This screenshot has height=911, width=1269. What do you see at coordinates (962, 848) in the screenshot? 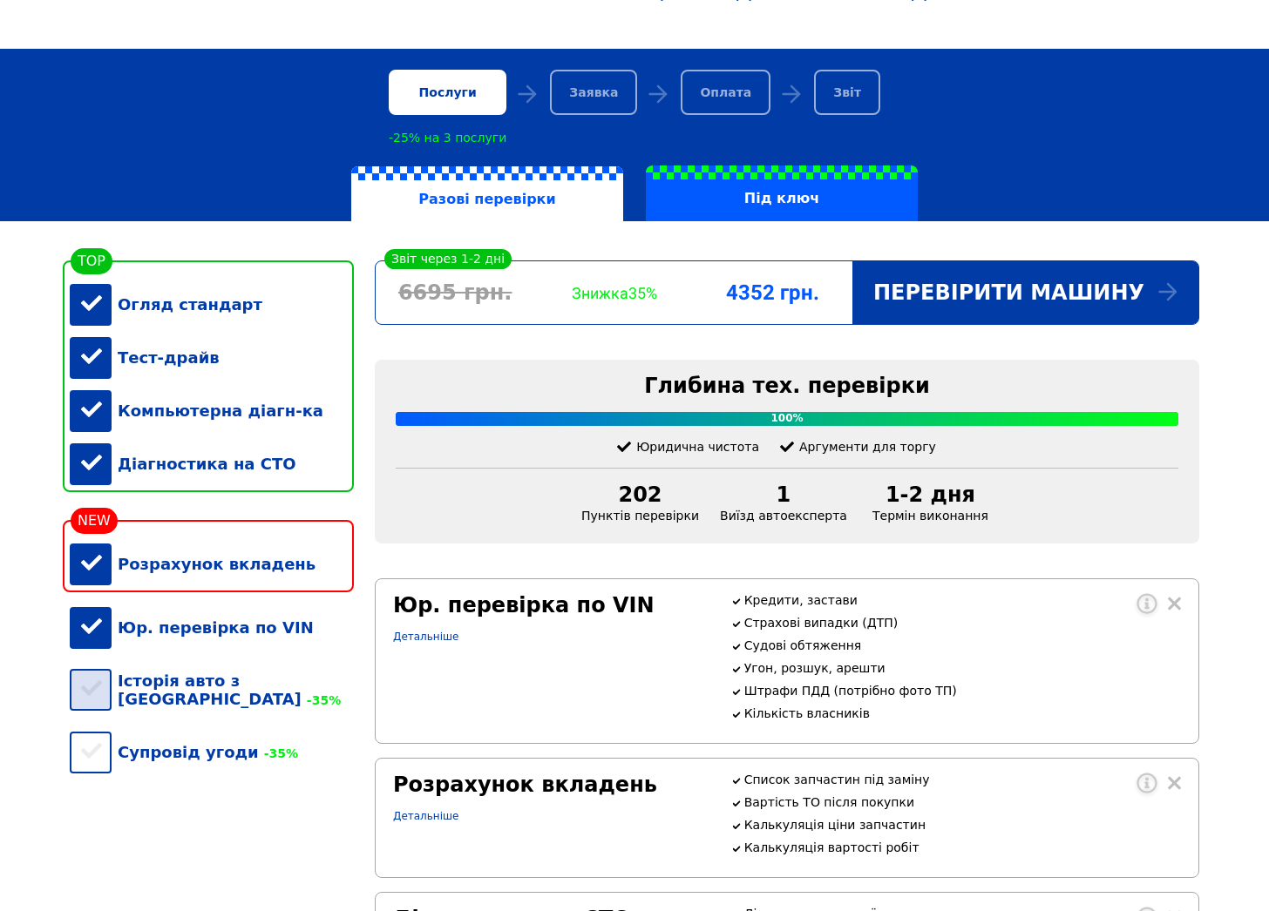
I see `p: Калькуляція вартості робіт` at bounding box center [962, 848].